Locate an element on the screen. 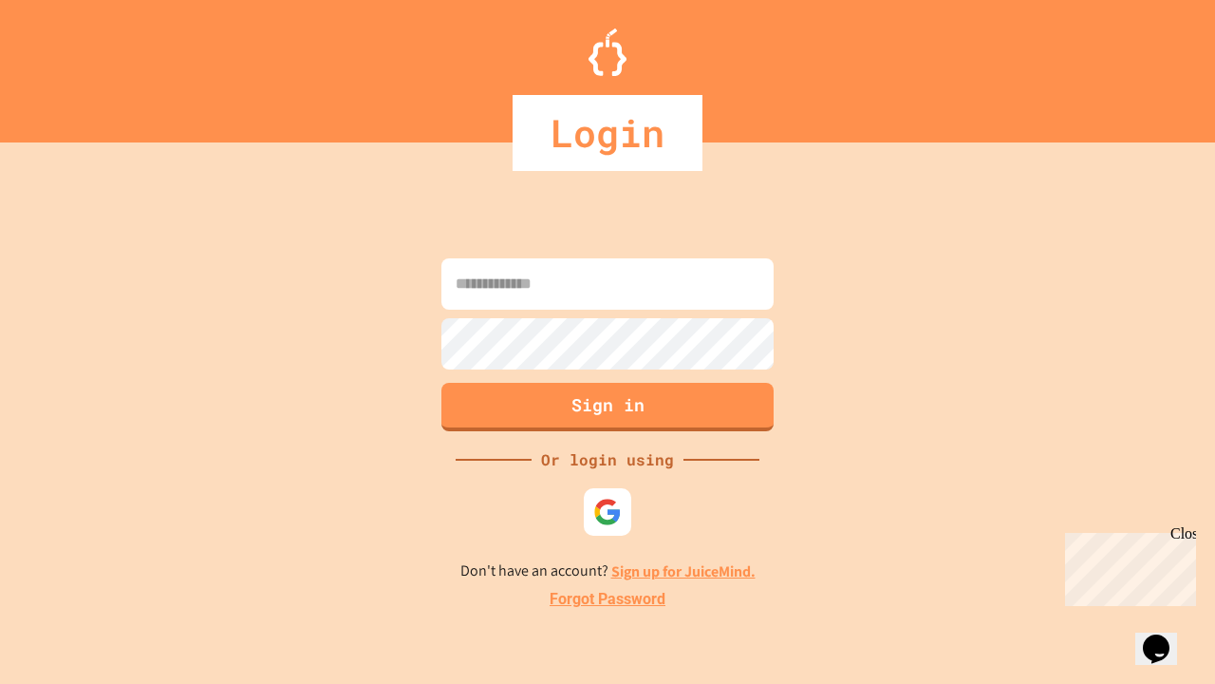 This screenshot has height=684, width=1215. img: Logo.svg is located at coordinates (608, 52).